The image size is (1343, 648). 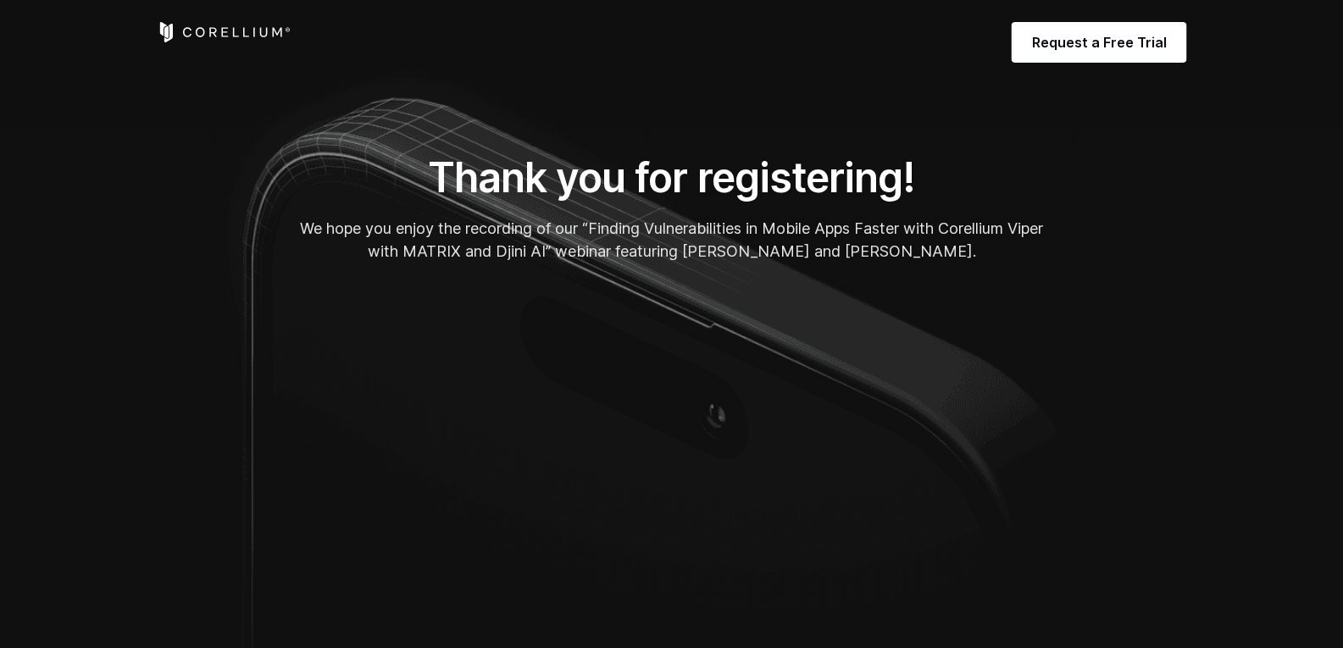 I want to click on h1: Thank you for registering!, so click(x=672, y=178).